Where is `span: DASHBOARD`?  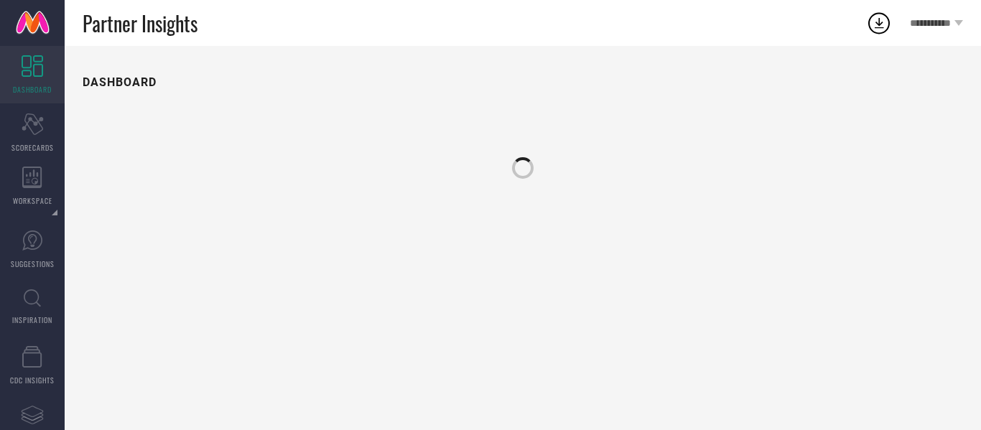 span: DASHBOARD is located at coordinates (32, 89).